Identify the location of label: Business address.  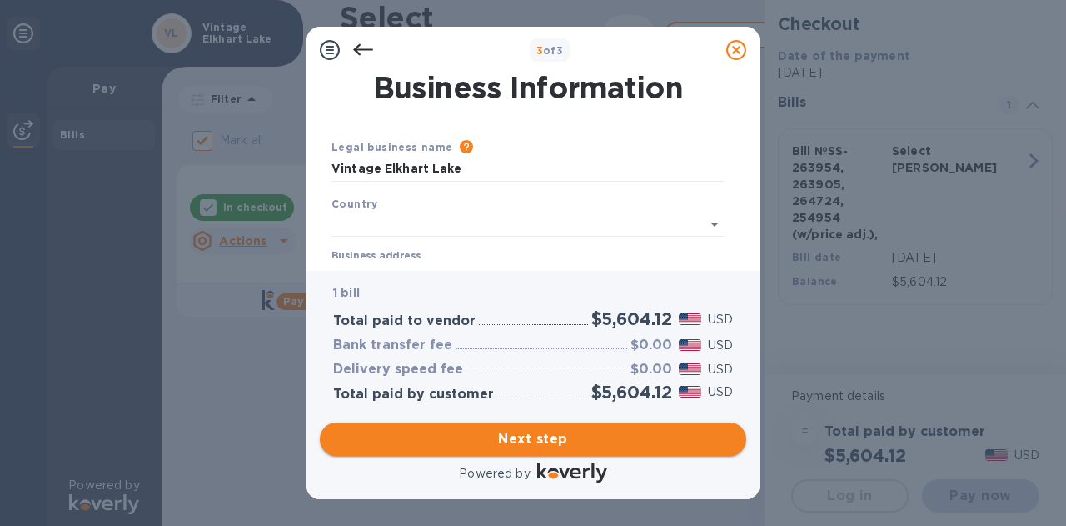
(376, 257).